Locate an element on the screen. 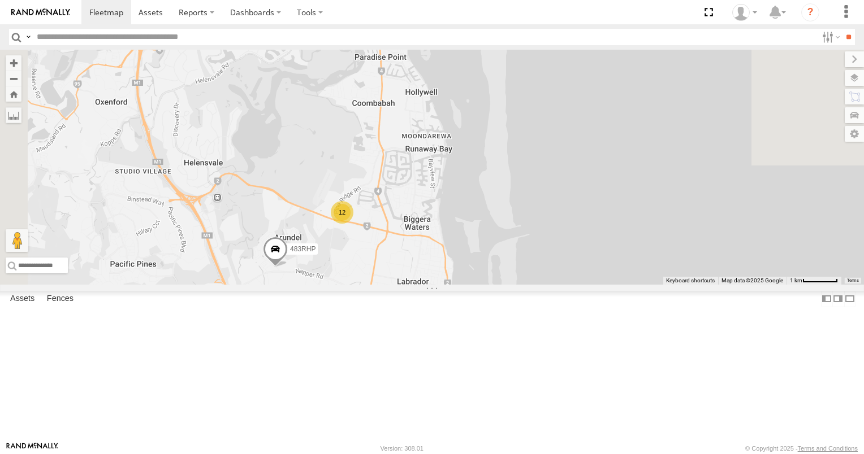 This screenshot has width=864, height=454. button: Drag Pegman onto the map to open Street View is located at coordinates (17, 241).